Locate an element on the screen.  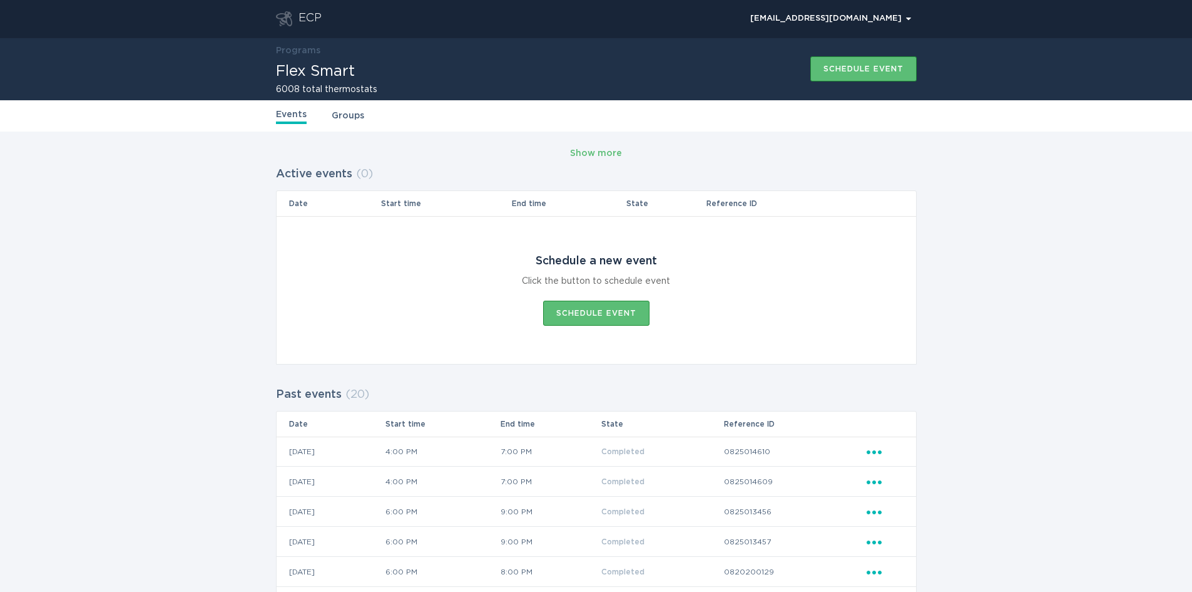
button: Show more is located at coordinates (596, 153).